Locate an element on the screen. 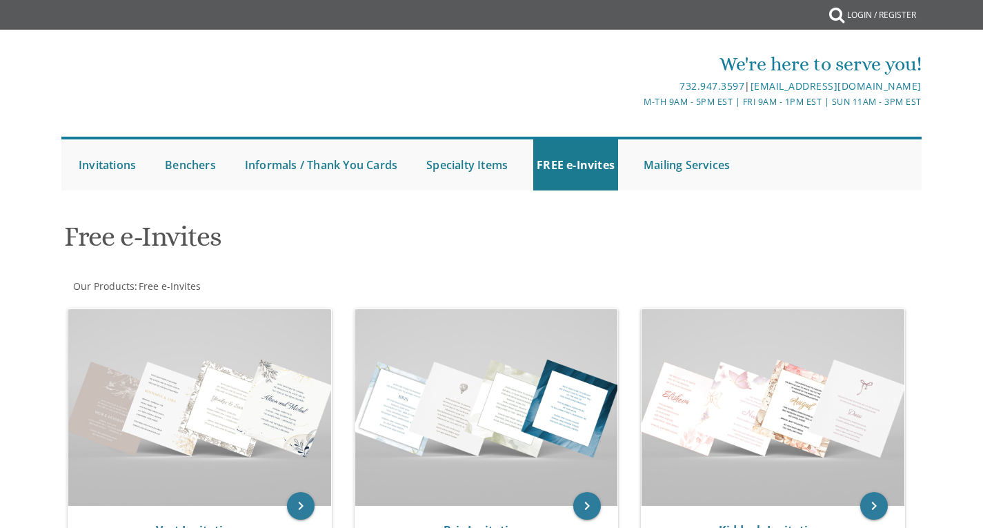 This screenshot has width=983, height=528. img: Bris Invitations is located at coordinates (487, 407).